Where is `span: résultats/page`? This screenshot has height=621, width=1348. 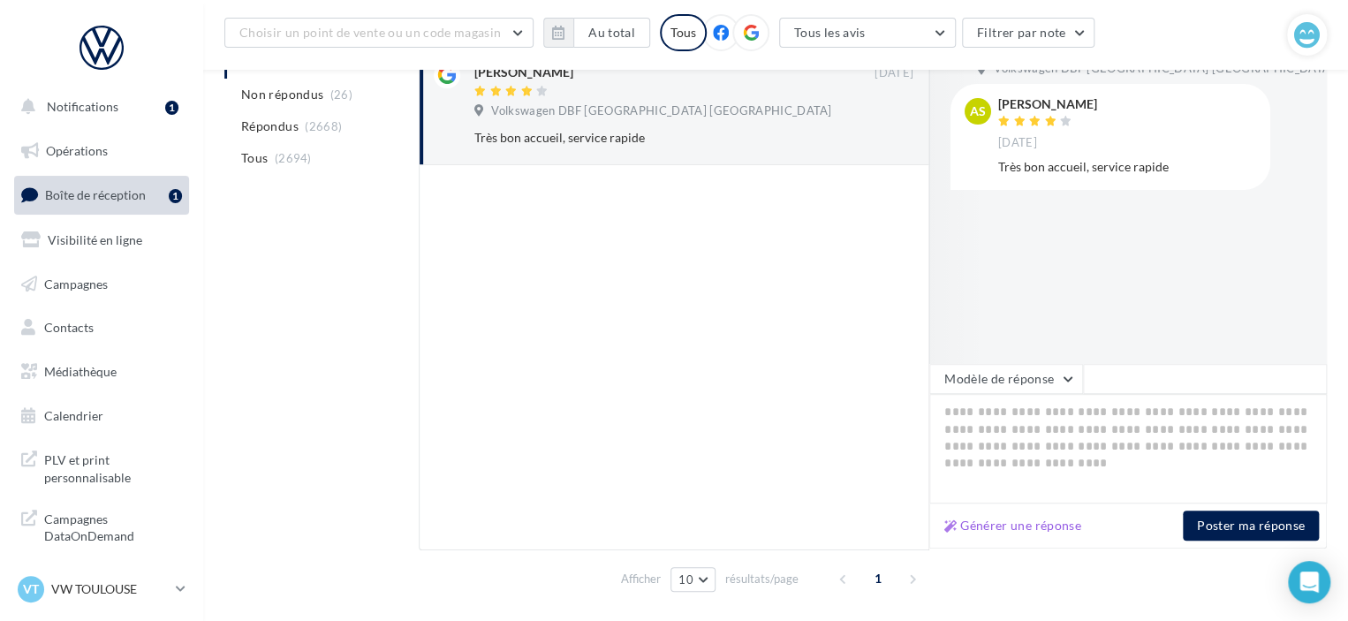
span: résultats/page is located at coordinates (762, 579).